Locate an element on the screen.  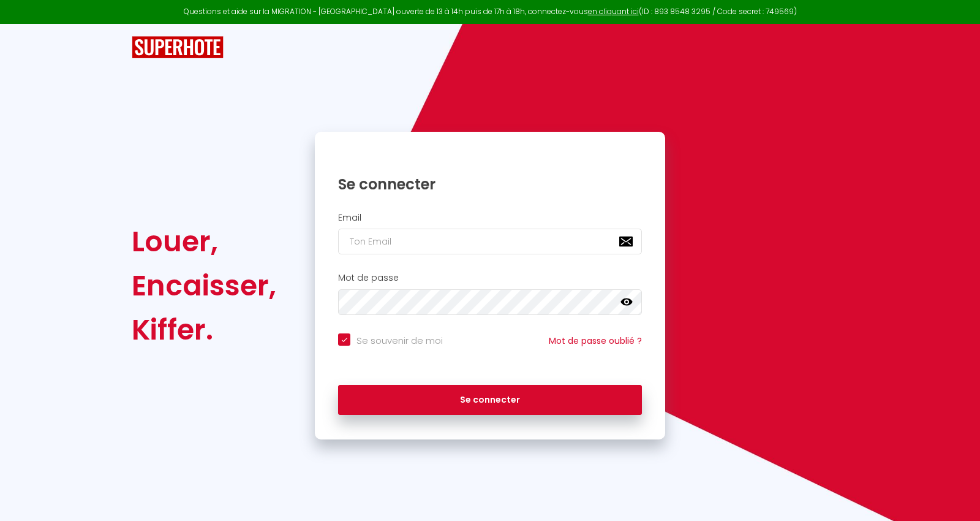
h2: Mot de passe is located at coordinates (490, 278).